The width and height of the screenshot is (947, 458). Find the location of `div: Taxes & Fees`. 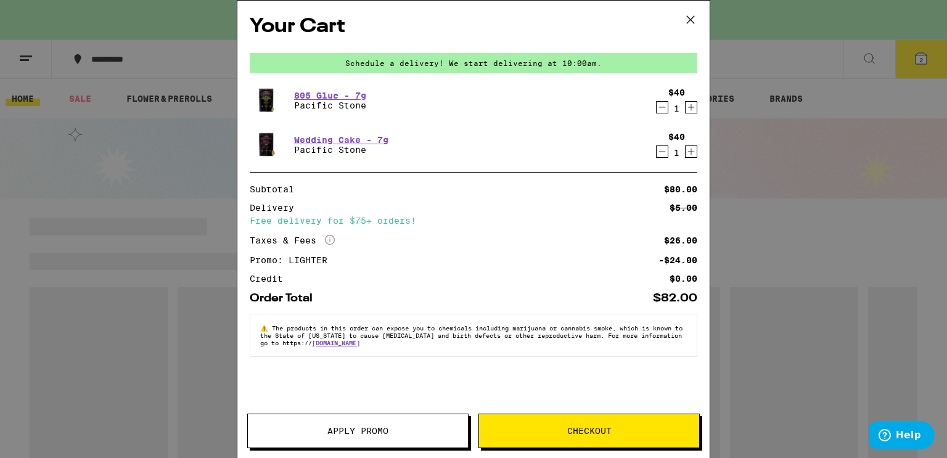

div: Taxes & Fees is located at coordinates (292, 240).